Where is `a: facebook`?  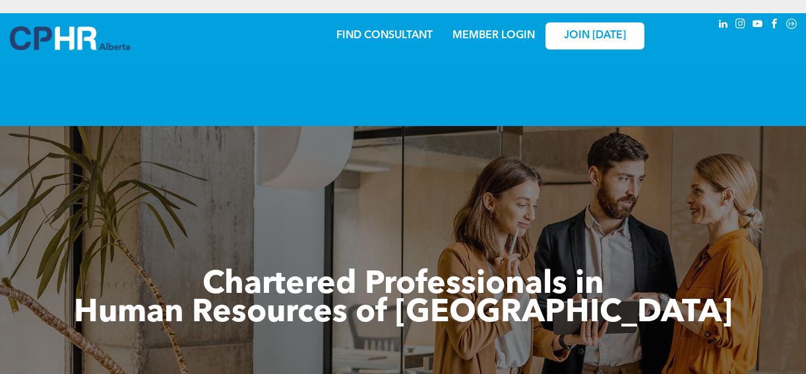 a: facebook is located at coordinates (775, 25).